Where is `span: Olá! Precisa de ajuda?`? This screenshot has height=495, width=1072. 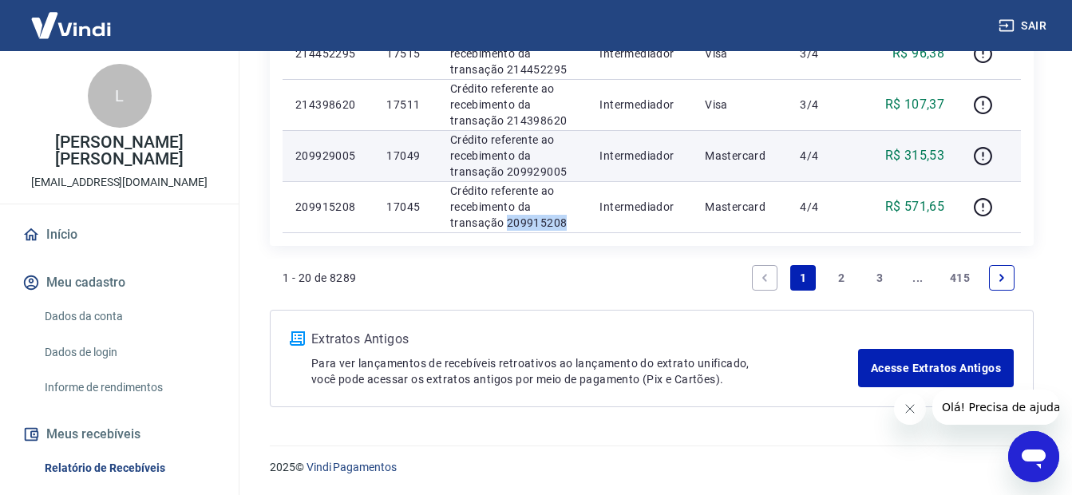
span: Olá! Precisa de ajuda? is located at coordinates (72, 18).